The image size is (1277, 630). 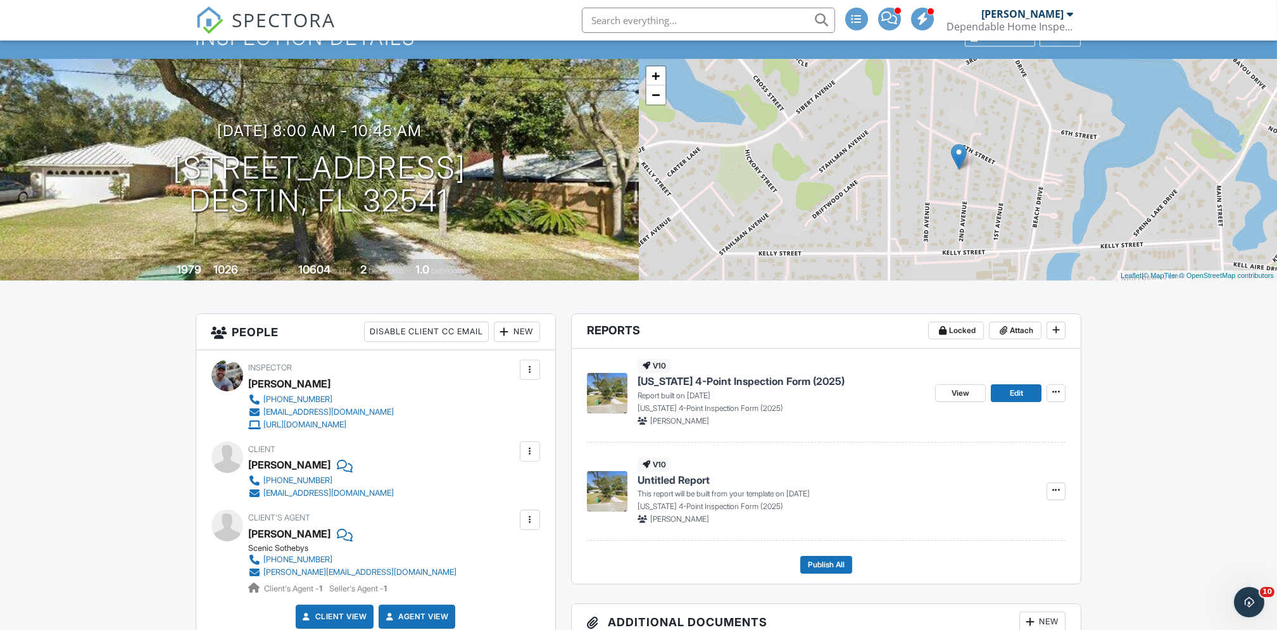 What do you see at coordinates (1160, 275) in the screenshot?
I see `a: © MapTiler` at bounding box center [1160, 275].